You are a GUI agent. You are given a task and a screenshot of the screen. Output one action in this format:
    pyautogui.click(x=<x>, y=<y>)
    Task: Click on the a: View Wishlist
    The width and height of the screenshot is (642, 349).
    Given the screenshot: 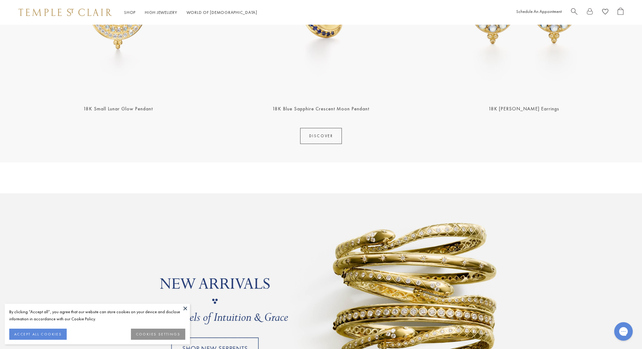 What is the action you would take?
    pyautogui.click(x=605, y=12)
    